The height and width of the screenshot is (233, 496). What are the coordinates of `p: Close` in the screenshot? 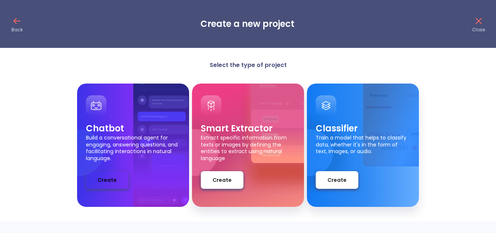 It's located at (479, 30).